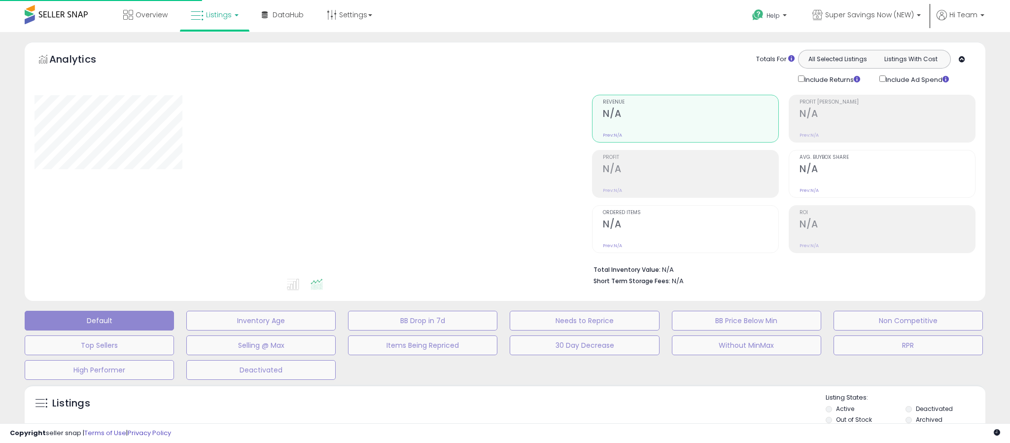 The height and width of the screenshot is (443, 1010). What do you see at coordinates (775, 59) in the screenshot?
I see `div: Totals For` at bounding box center [775, 59].